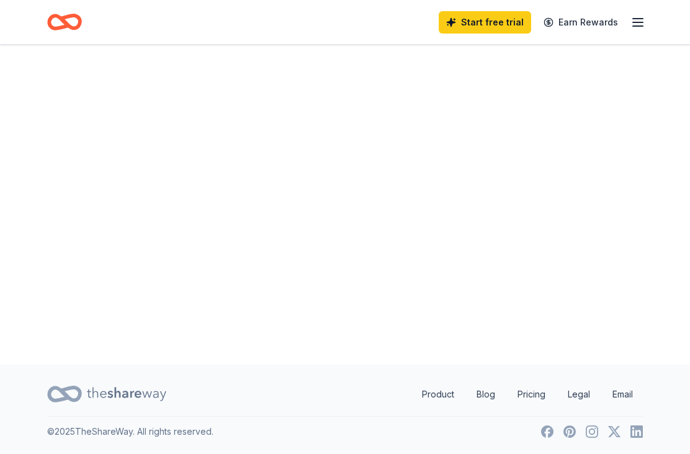 The width and height of the screenshot is (690, 454). Describe the element at coordinates (130, 431) in the screenshot. I see `p: © 2025 TheShareWay. All rights reserved.` at that location.